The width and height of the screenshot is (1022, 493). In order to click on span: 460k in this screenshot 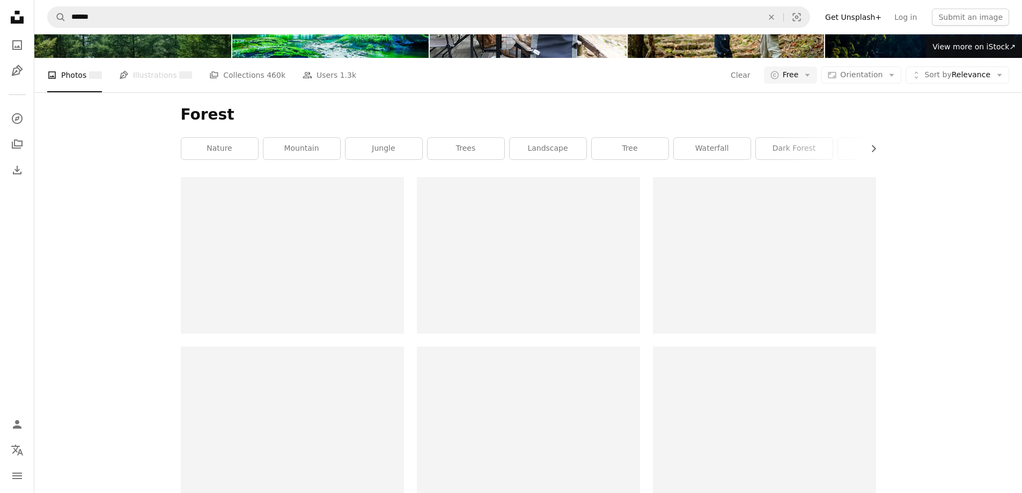, I will do `click(276, 75)`.